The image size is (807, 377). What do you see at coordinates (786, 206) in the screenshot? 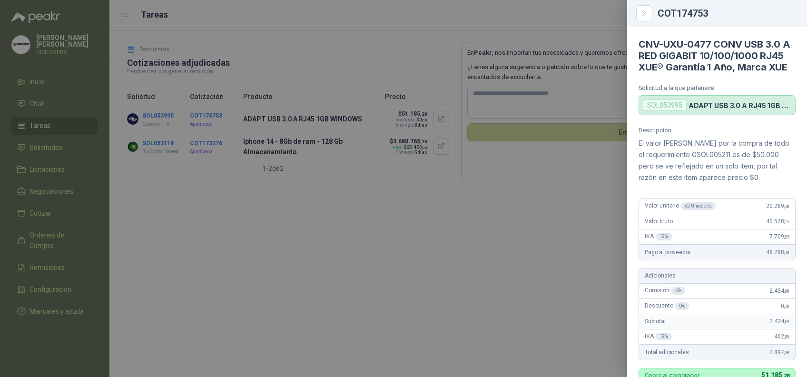
I see `span: ,08` at bounding box center [786, 206].